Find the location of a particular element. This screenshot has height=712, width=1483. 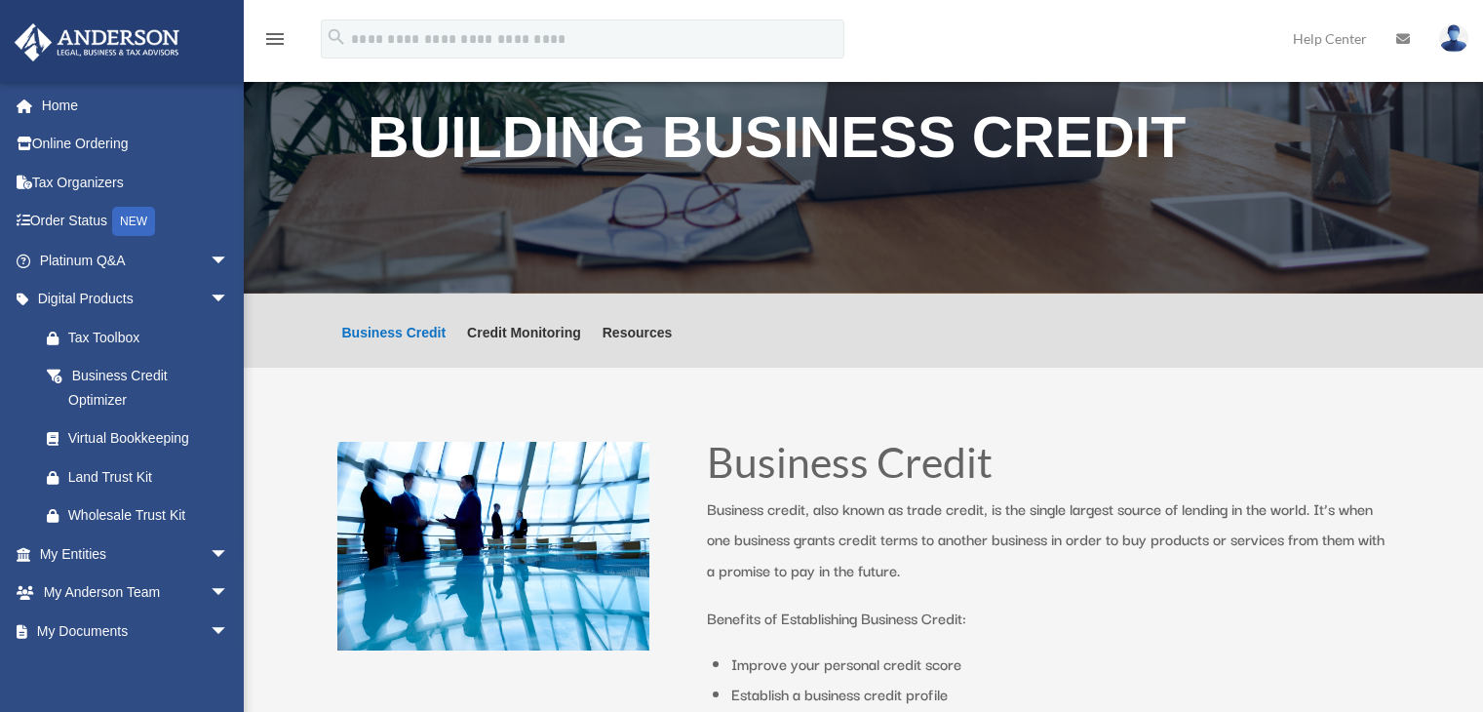

a: Credit Monitoring is located at coordinates (524, 346).